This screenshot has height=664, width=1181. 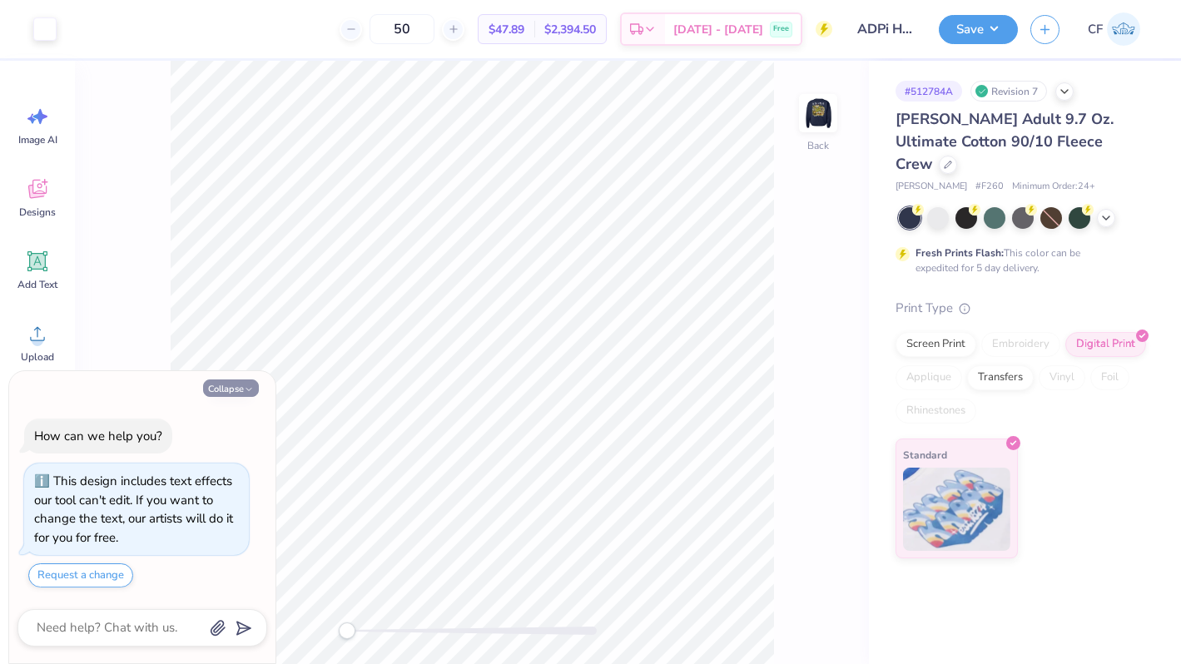 I want to click on div: Back, so click(x=818, y=146).